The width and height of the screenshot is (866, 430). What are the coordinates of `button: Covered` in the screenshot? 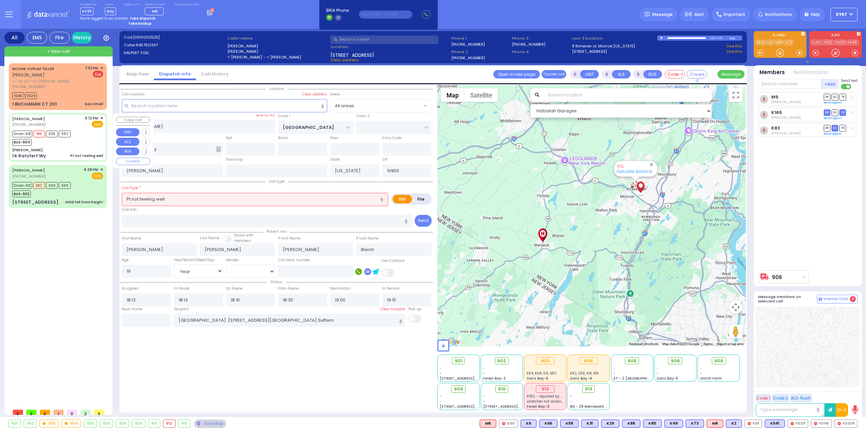 It's located at (697, 74).